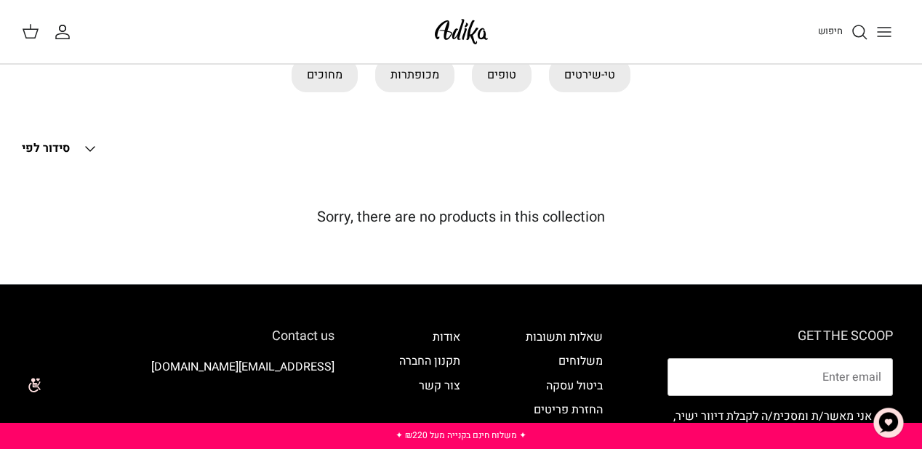  I want to click on a: החזרת פריטים, so click(568, 410).